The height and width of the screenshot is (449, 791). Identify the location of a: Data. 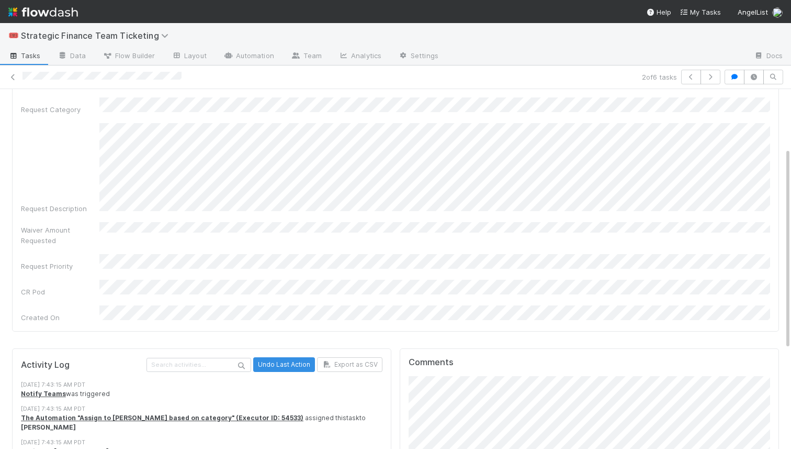
(72, 57).